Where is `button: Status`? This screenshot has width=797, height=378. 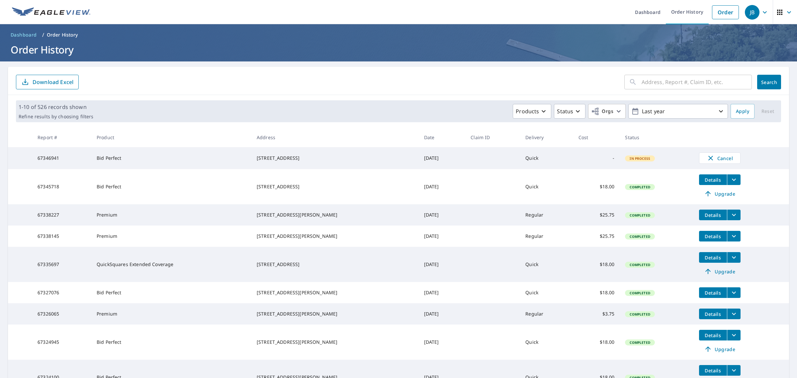
button: Status is located at coordinates (569, 111).